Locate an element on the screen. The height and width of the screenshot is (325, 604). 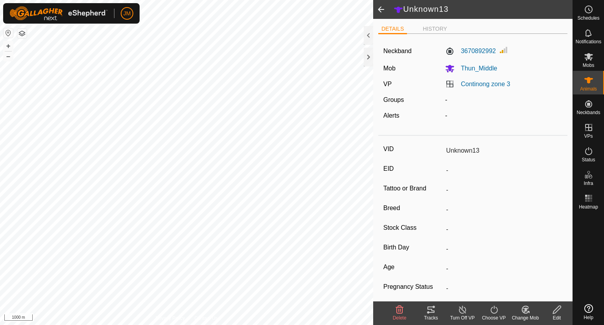
span: Help is located at coordinates (588, 317).